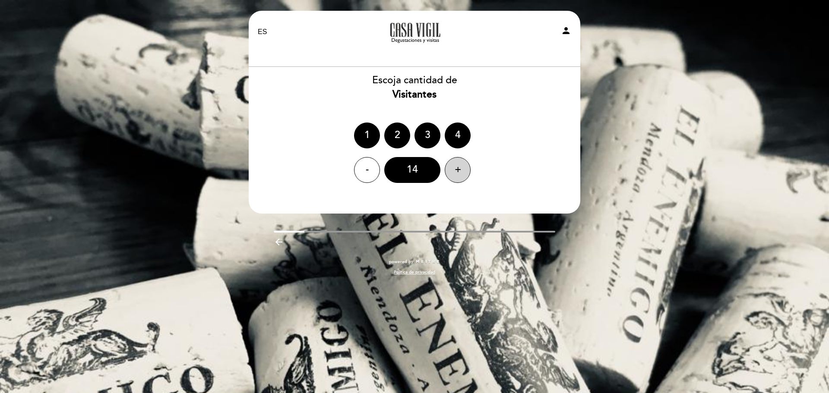 The image size is (829, 393). I want to click on span: powered by, so click(401, 262).